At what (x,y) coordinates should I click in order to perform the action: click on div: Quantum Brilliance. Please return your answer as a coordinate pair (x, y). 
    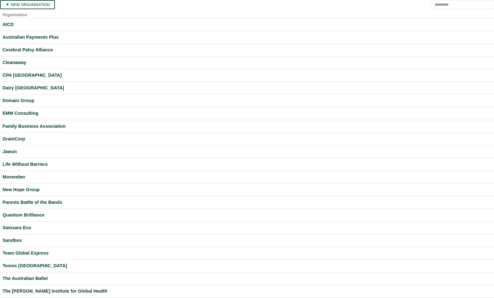
    Looking at the image, I should click on (247, 215).